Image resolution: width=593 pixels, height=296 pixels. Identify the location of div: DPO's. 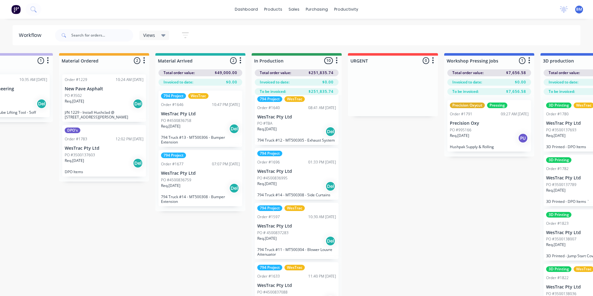
(73, 130).